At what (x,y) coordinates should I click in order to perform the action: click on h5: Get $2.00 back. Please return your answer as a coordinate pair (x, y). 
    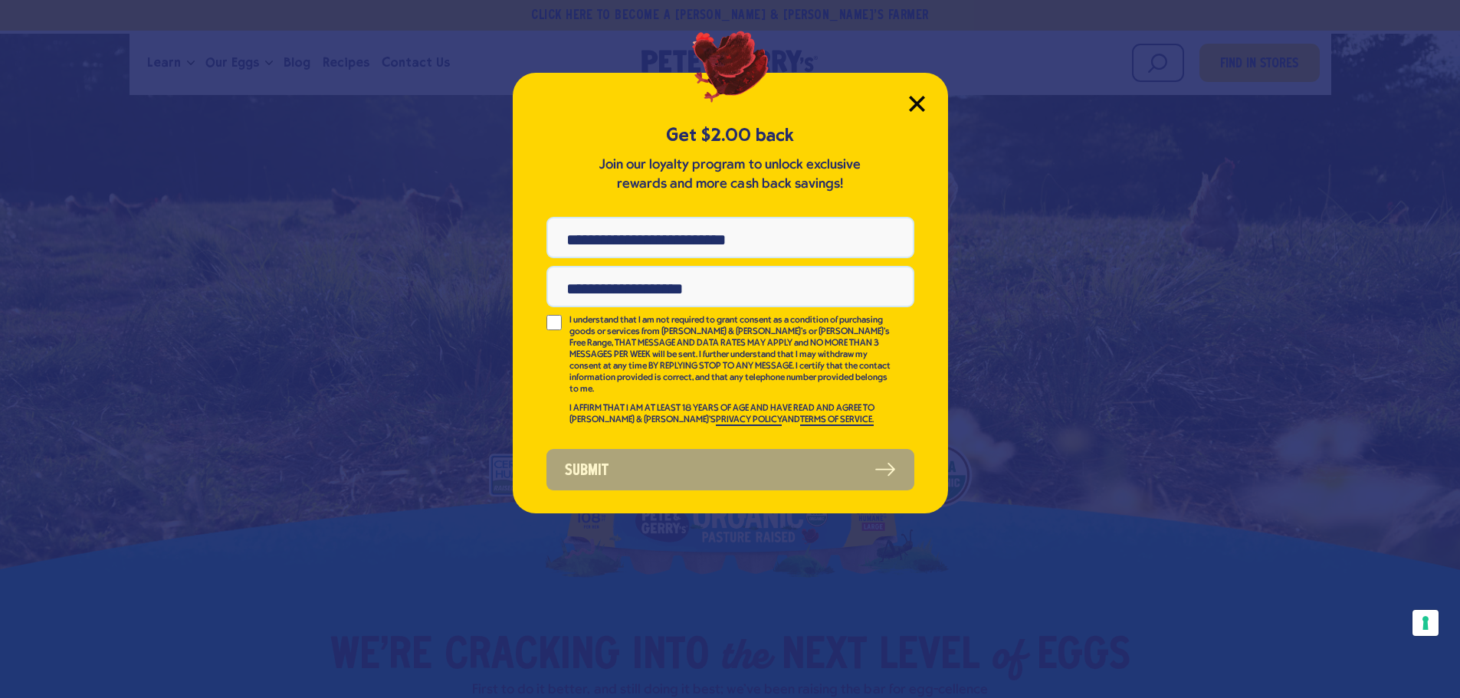
    Looking at the image, I should click on (730, 135).